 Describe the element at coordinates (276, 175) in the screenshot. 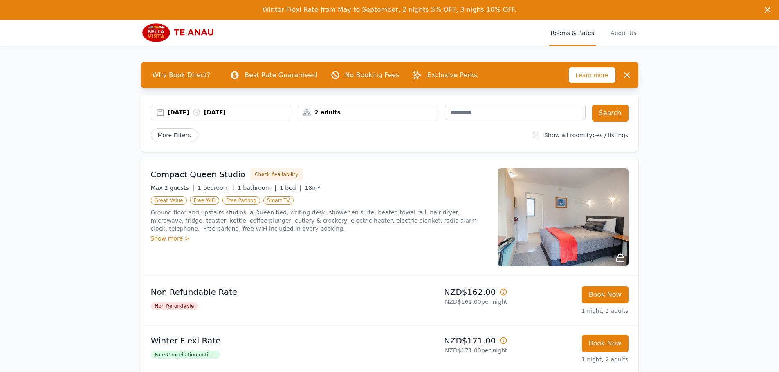

I see `button: Check Availability` at that location.